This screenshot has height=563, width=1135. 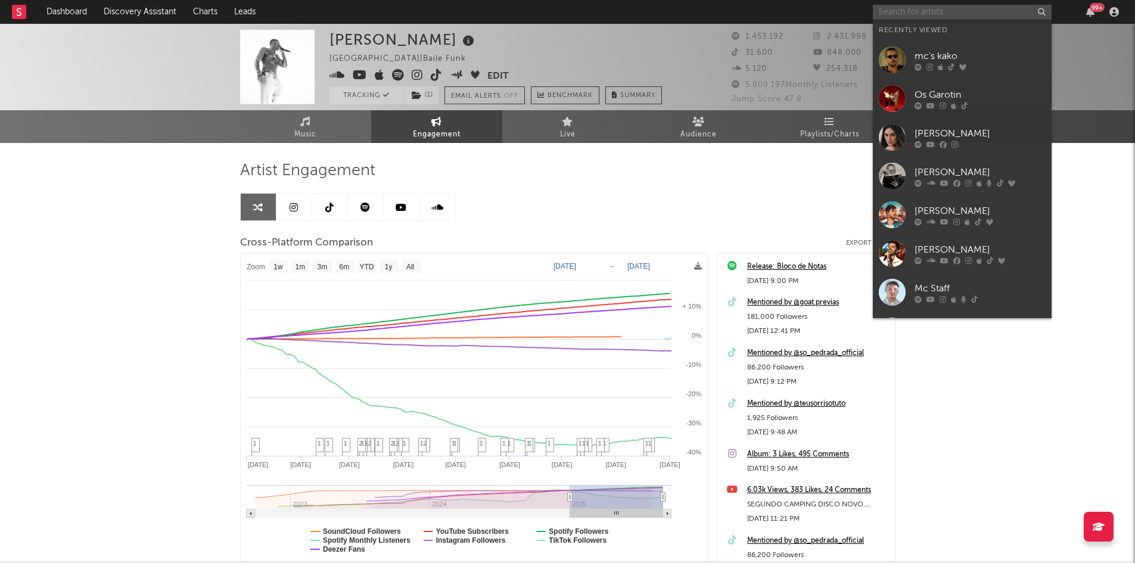 What do you see at coordinates (437, 135) in the screenshot?
I see `span: Engagement` at bounding box center [437, 135].